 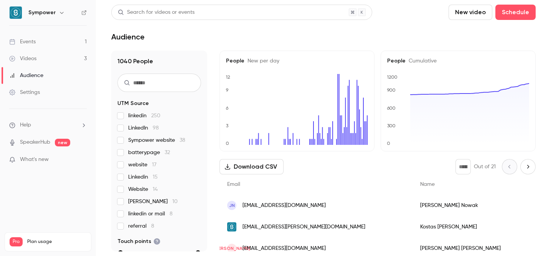 I want to click on h1: 1040 People, so click(x=159, y=61).